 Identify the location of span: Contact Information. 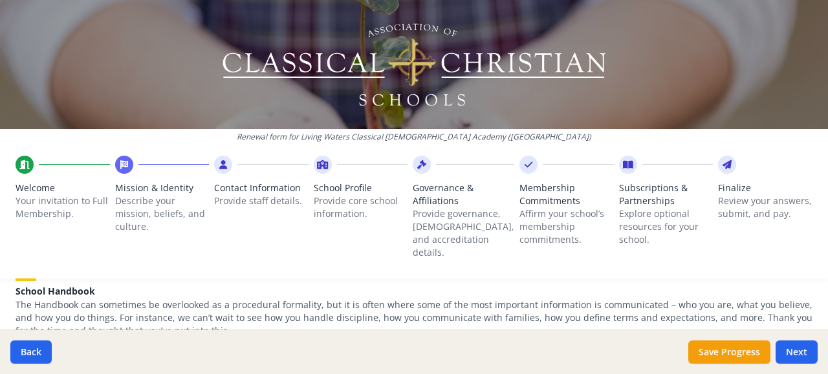
(261, 188).